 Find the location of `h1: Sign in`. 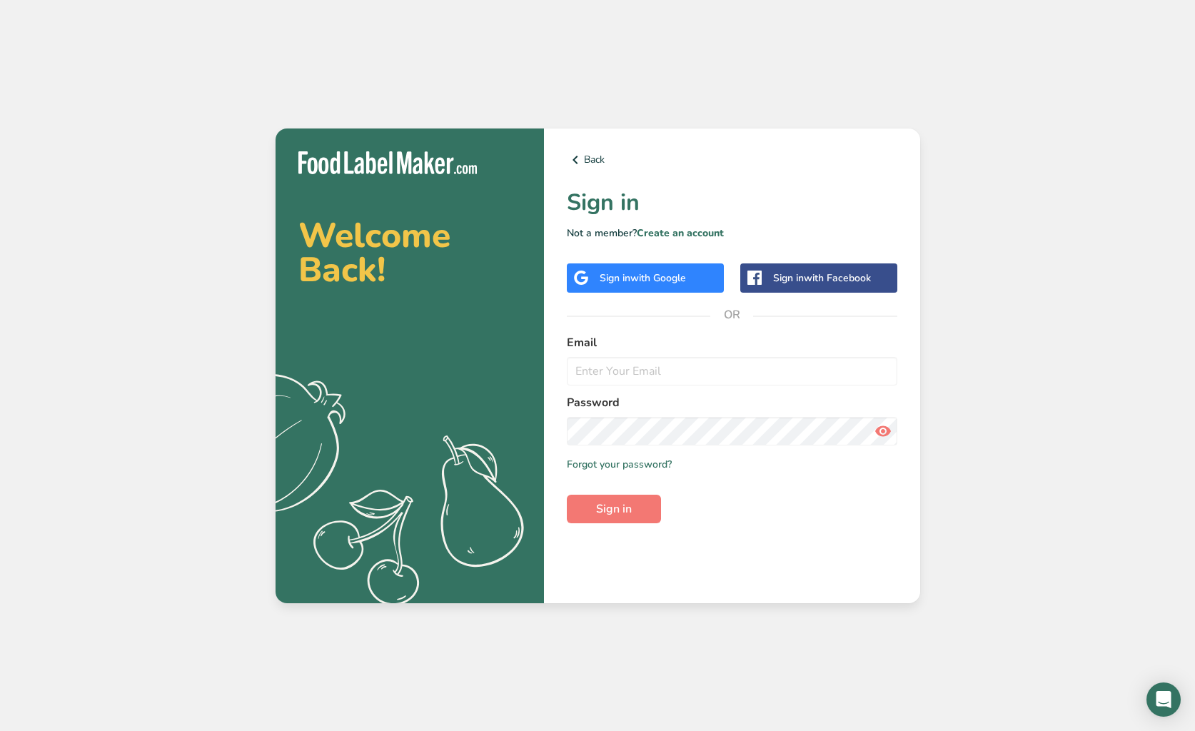

h1: Sign in is located at coordinates (731, 203).